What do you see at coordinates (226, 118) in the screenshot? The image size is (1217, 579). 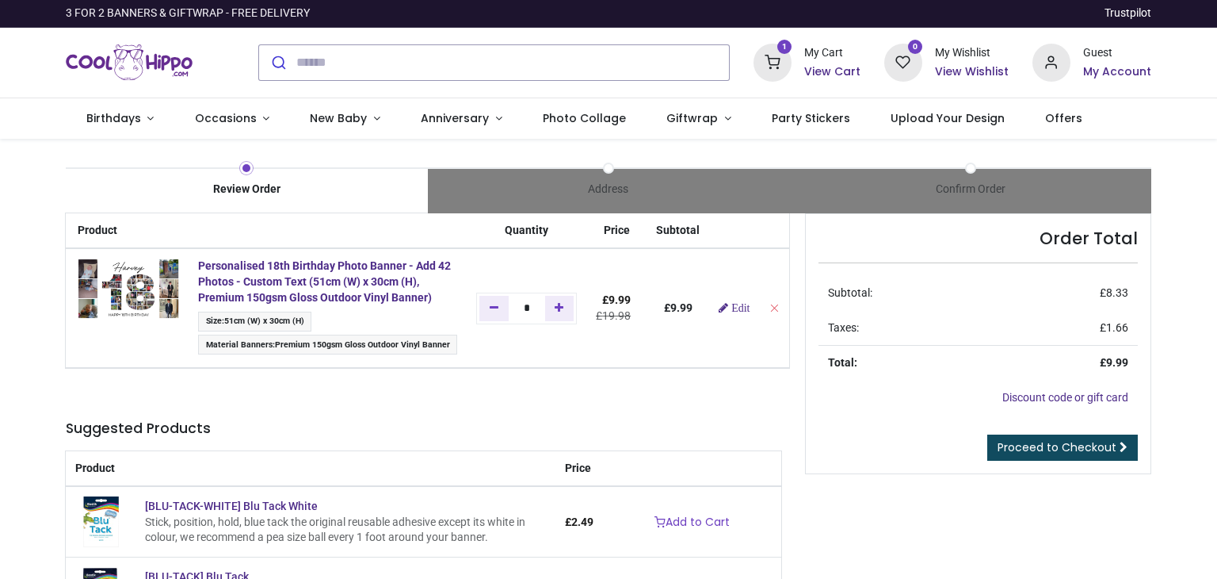 I see `span: Occasions` at bounding box center [226, 118].